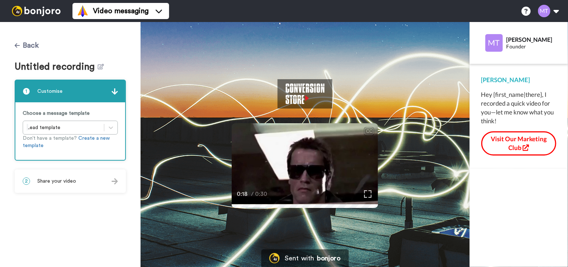 Image resolution: width=568 pixels, height=267 pixels. What do you see at coordinates (83, 11) in the screenshot?
I see `img: vm-color.svg` at bounding box center [83, 11].